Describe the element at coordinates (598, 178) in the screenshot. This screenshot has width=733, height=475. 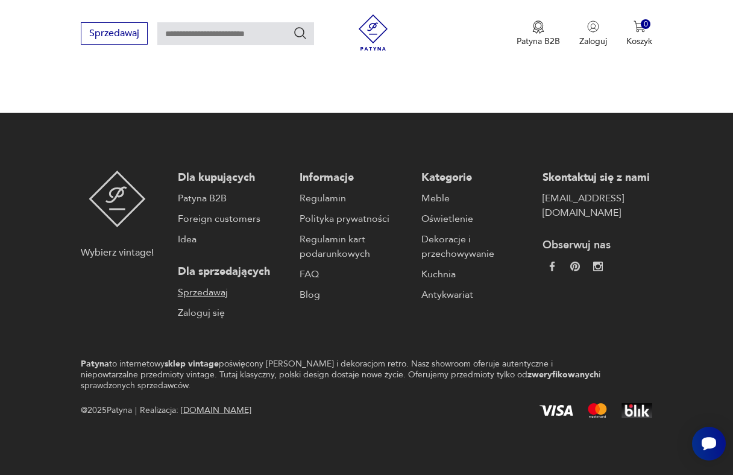
I see `p: Skontaktuj się z nami` at that location.